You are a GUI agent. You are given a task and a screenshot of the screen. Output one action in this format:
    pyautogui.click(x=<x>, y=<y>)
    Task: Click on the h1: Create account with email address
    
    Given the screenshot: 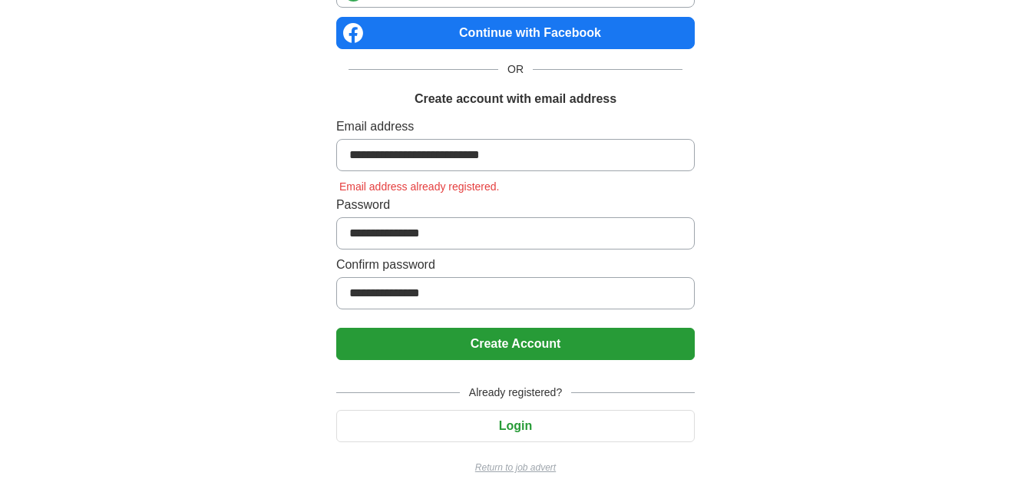 What is the action you would take?
    pyautogui.click(x=515, y=99)
    